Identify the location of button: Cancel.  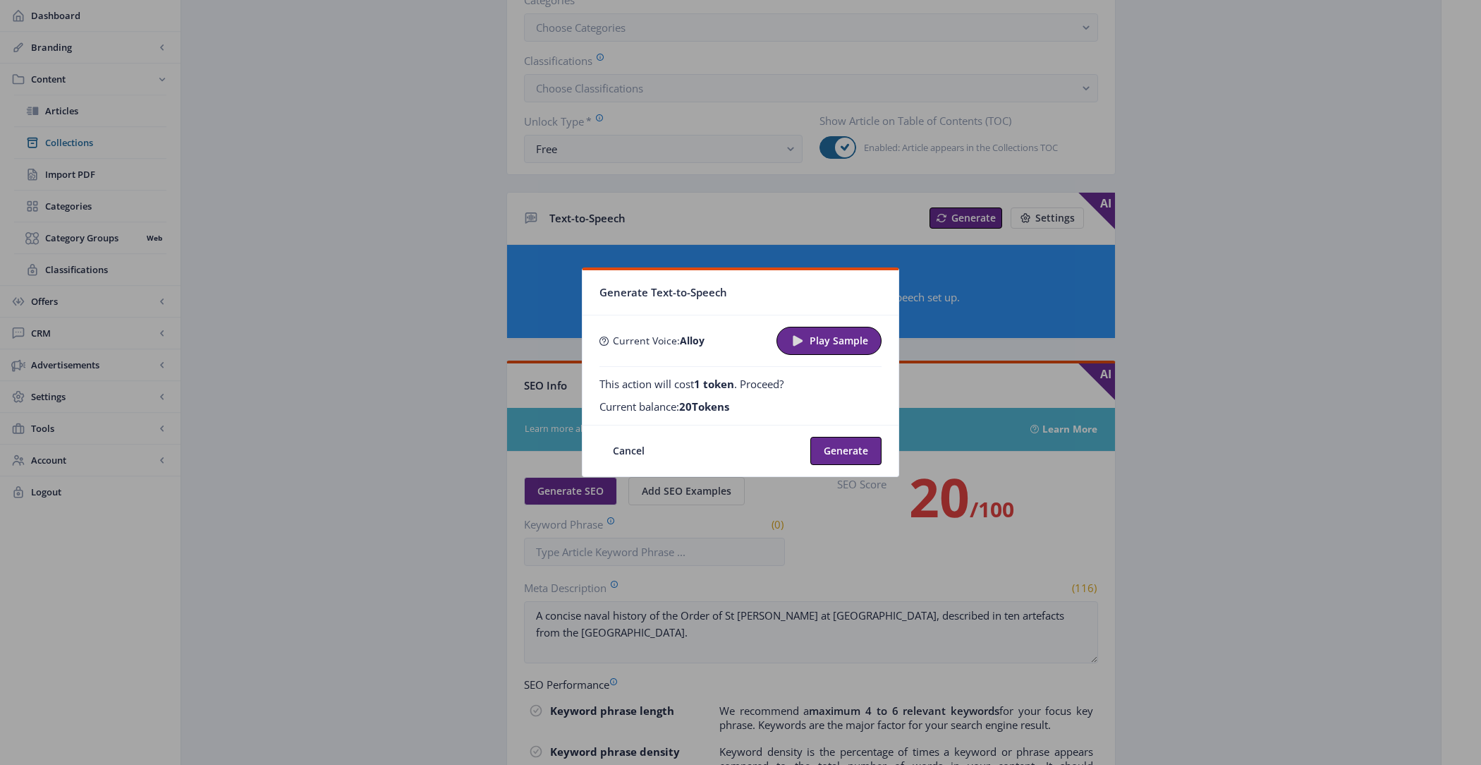
(628, 451).